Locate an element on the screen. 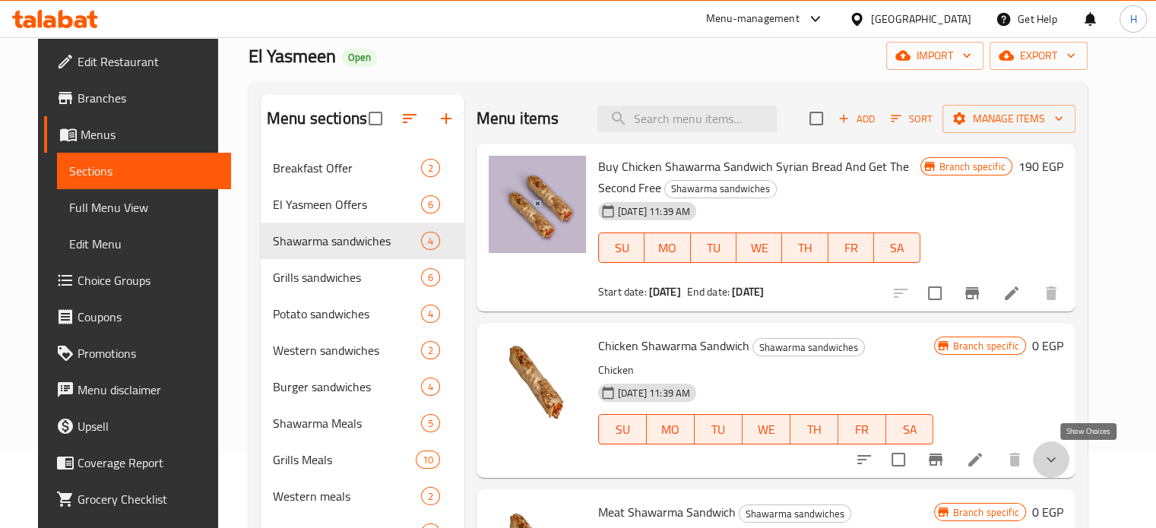 The height and width of the screenshot is (528, 1156). span: Full Menu View is located at coordinates (144, 208).